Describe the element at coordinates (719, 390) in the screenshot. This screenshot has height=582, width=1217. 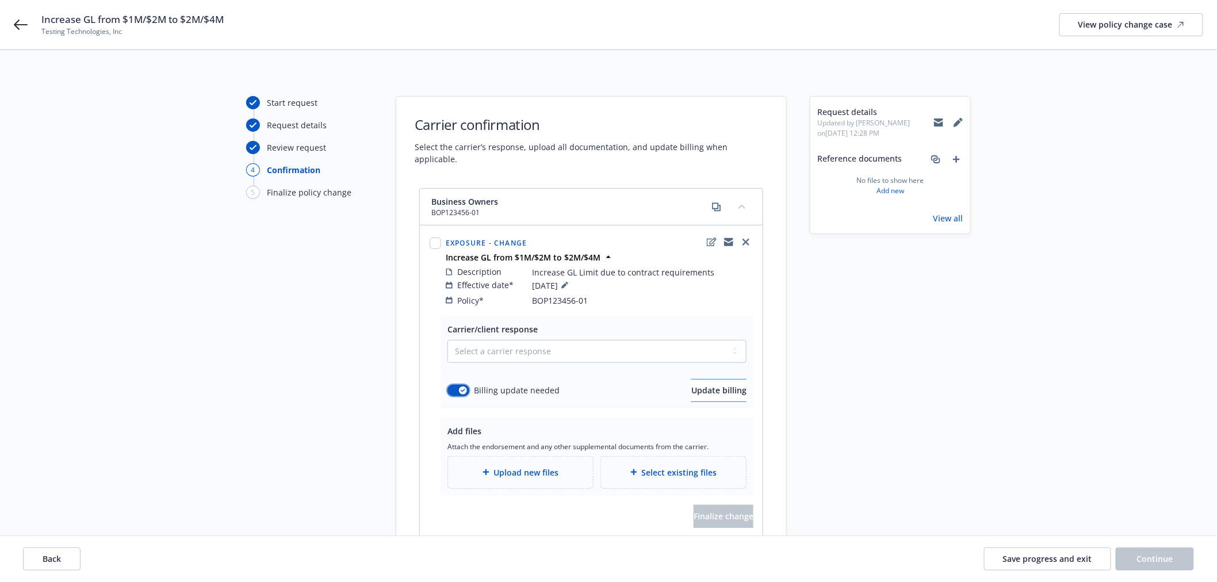
I see `button: Update billing` at that location.